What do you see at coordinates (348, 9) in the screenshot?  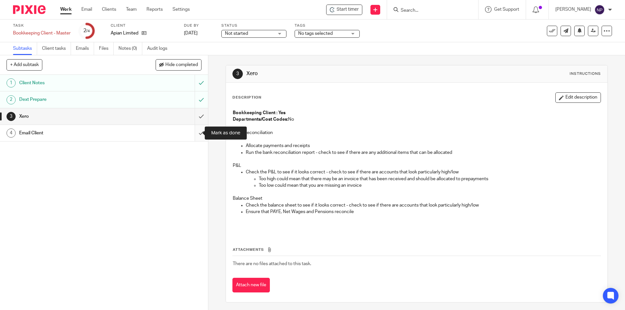 I see `span: Start timer` at bounding box center [348, 9].